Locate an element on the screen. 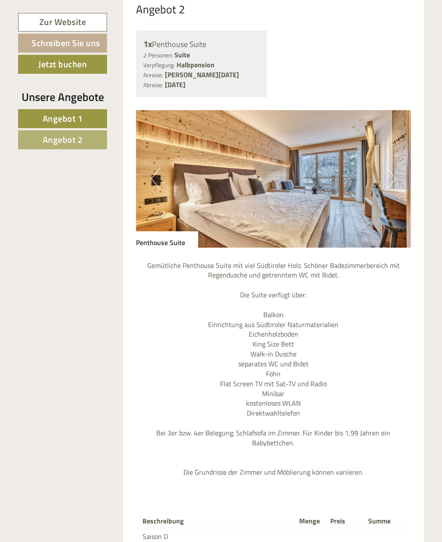 This screenshot has height=542, width=442. p: Gemütliche Penthouse Suite mit viel Südtiroler Holz. Schöner Badezimmerbereich mit Regendusche un... is located at coordinates (274, 369).